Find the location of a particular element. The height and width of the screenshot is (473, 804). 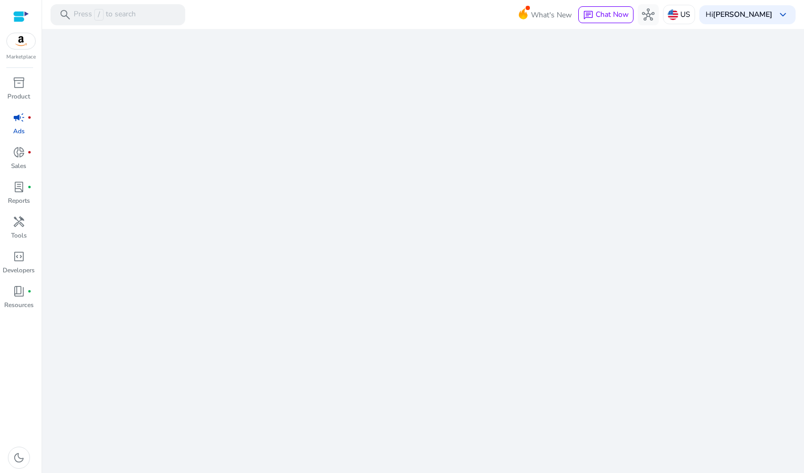

p: Product is located at coordinates (18, 96).